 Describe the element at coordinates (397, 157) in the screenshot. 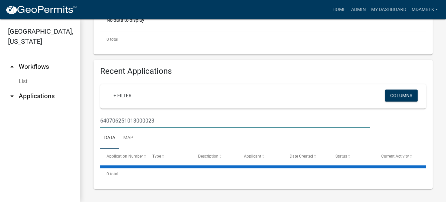

I see `datatable-header-cell: Current Activity` at that location.